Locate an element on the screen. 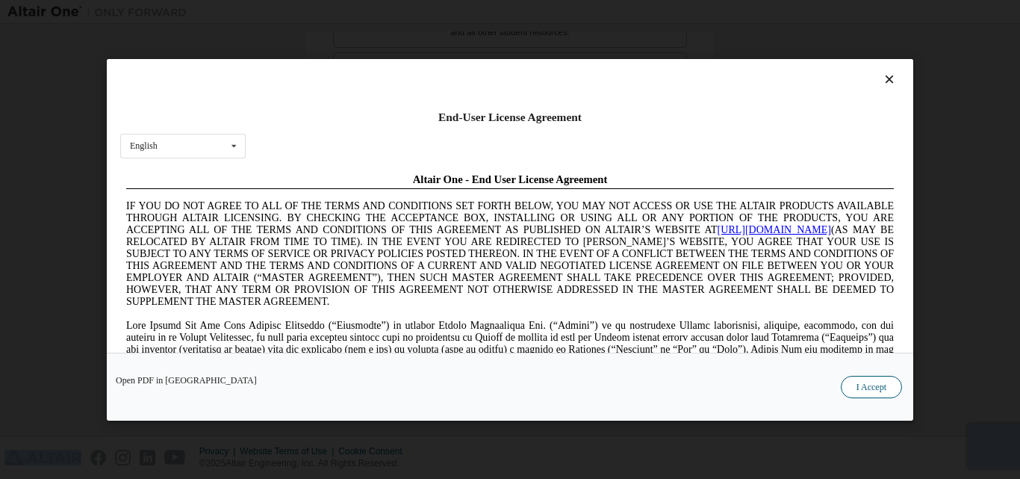 The image size is (1020, 479). span: IF YOU DO NOT AGREE TO ALL OF THE TERMS AND CONDITIONS SET FORTH BELOW, YOU MAY NOT ACCESS OR USE... is located at coordinates (390, 86).